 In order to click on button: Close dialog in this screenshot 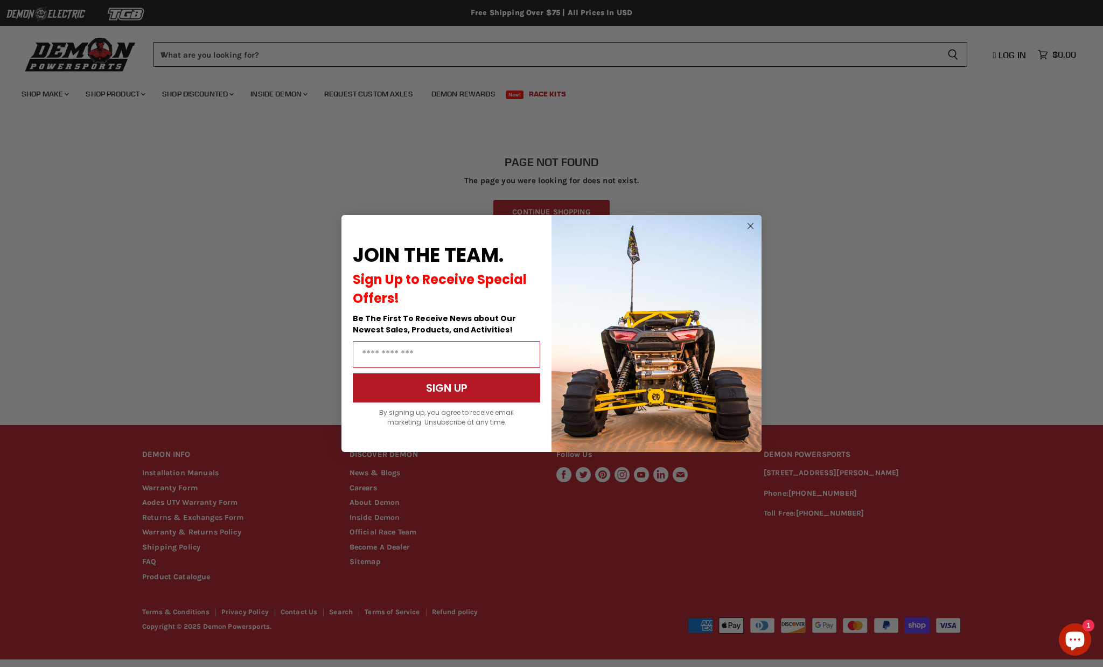, I will do `click(750, 226)`.